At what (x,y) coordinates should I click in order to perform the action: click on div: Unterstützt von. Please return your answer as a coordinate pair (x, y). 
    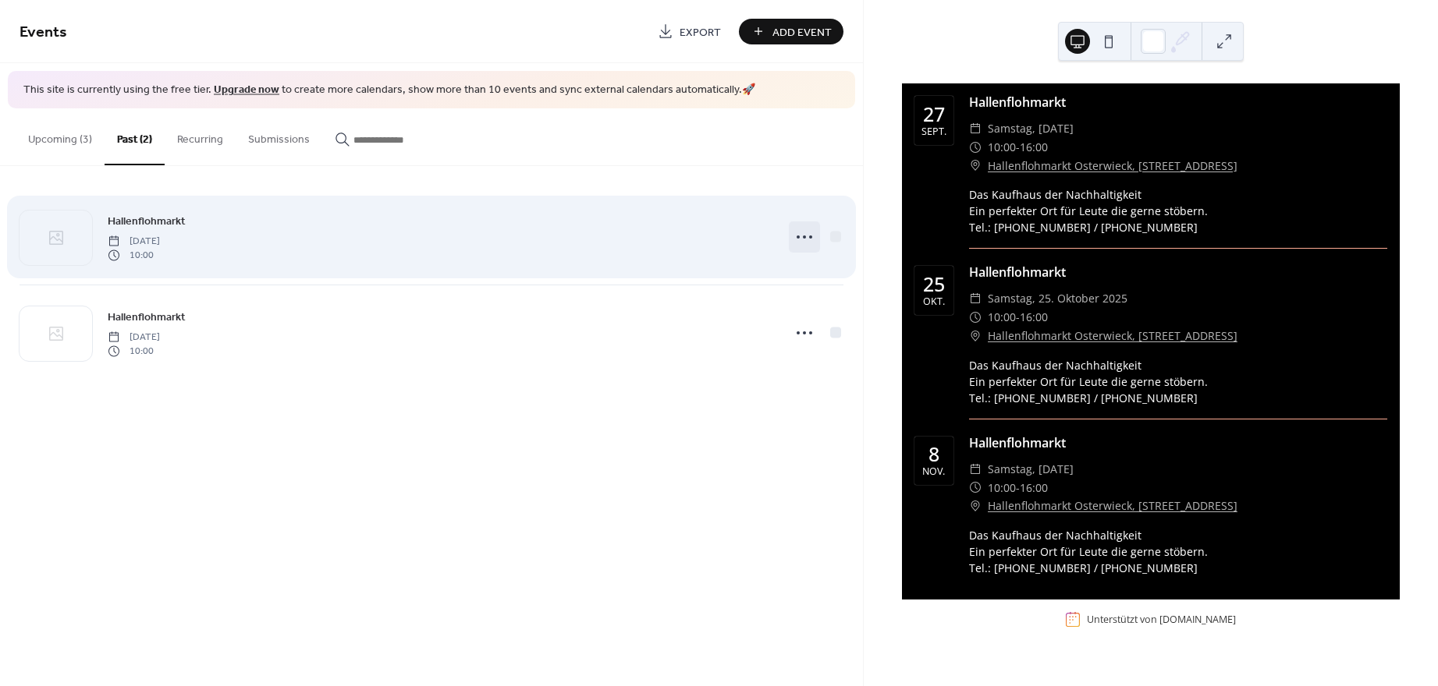
    Looking at the image, I should click on (1161, 619).